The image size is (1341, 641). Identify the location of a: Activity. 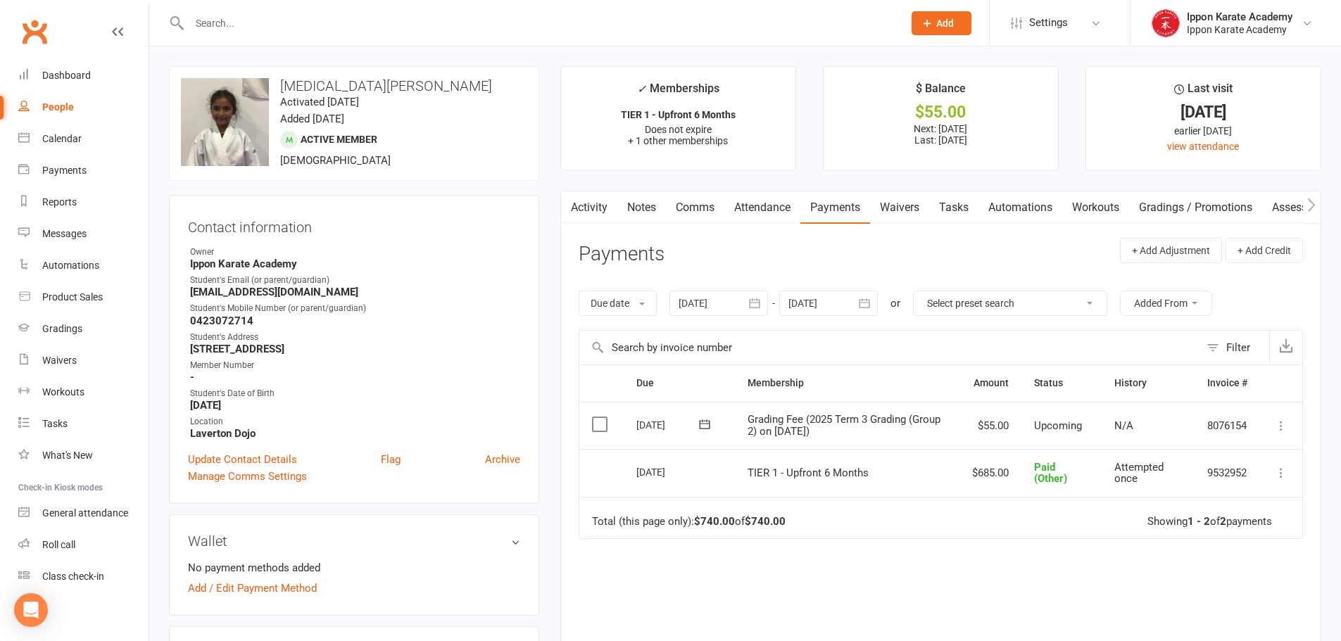
(589, 208).